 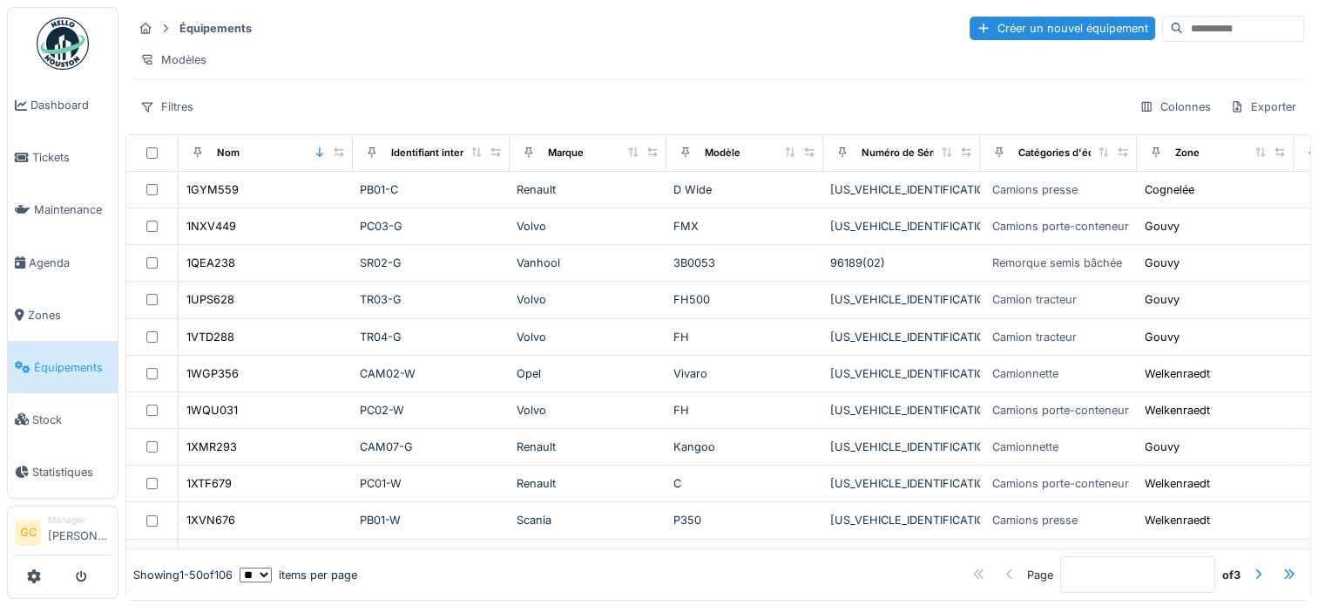 What do you see at coordinates (431, 373) in the screenshot?
I see `div: CAM02-W` at bounding box center [431, 373].